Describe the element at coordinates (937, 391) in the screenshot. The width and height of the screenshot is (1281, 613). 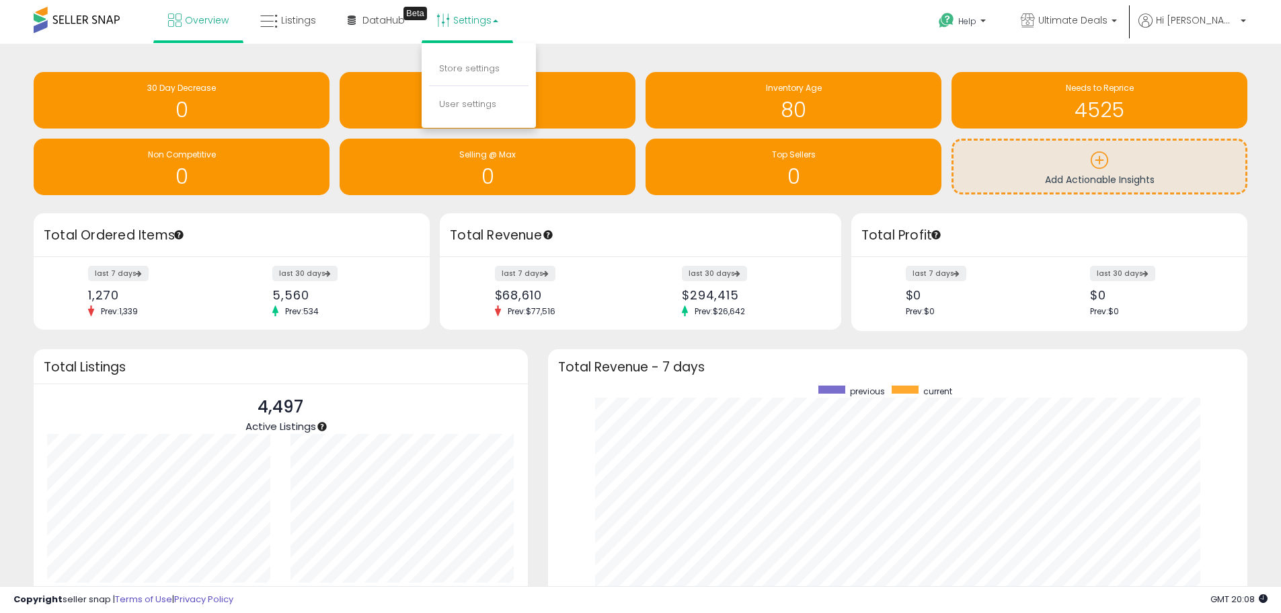
I see `span: current` at that location.